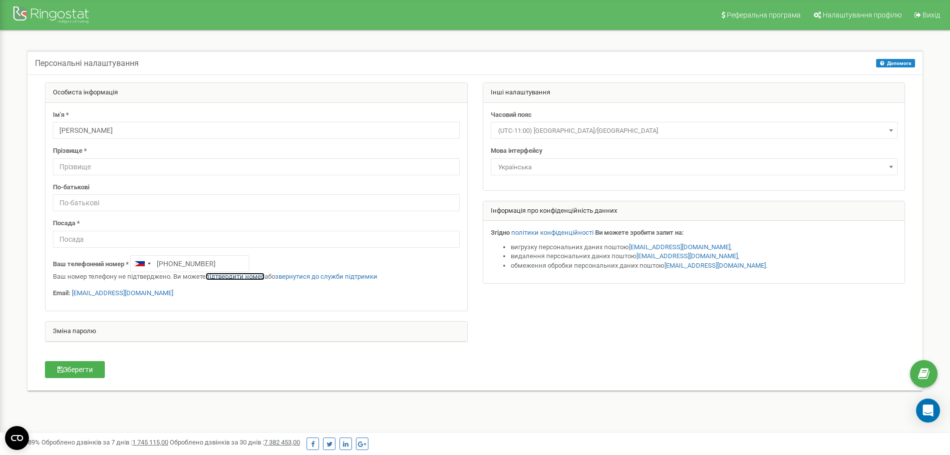 Image resolution: width=950 pixels, height=455 pixels. What do you see at coordinates (256, 93) in the screenshot?
I see `div: Особиста інформація` at bounding box center [256, 93].